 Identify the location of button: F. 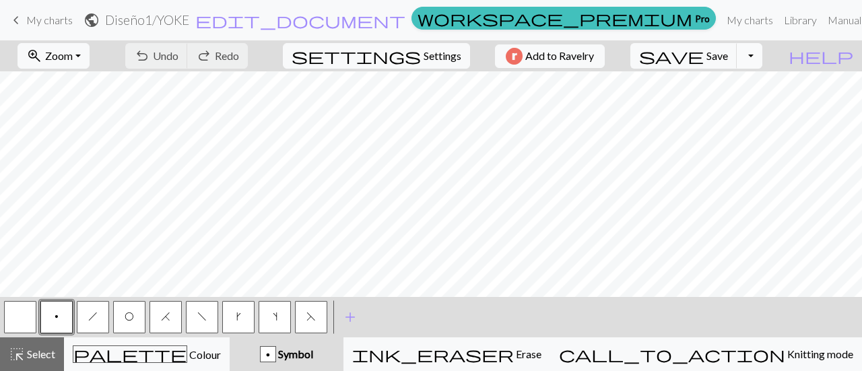
(311, 317).